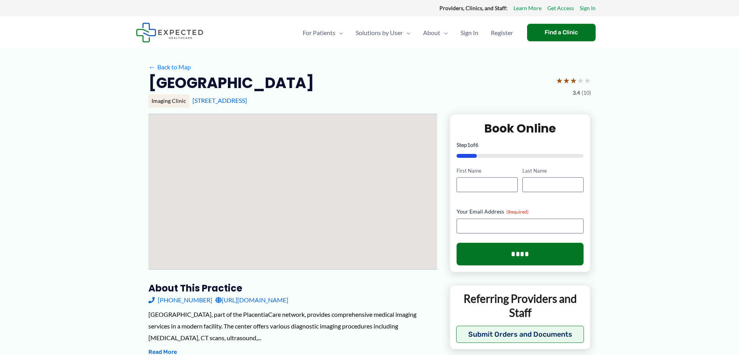 Image resolution: width=739 pixels, height=355 pixels. What do you see at coordinates (408, 33) in the screenshot?
I see `nav: Primary Site Navigation` at bounding box center [408, 33].